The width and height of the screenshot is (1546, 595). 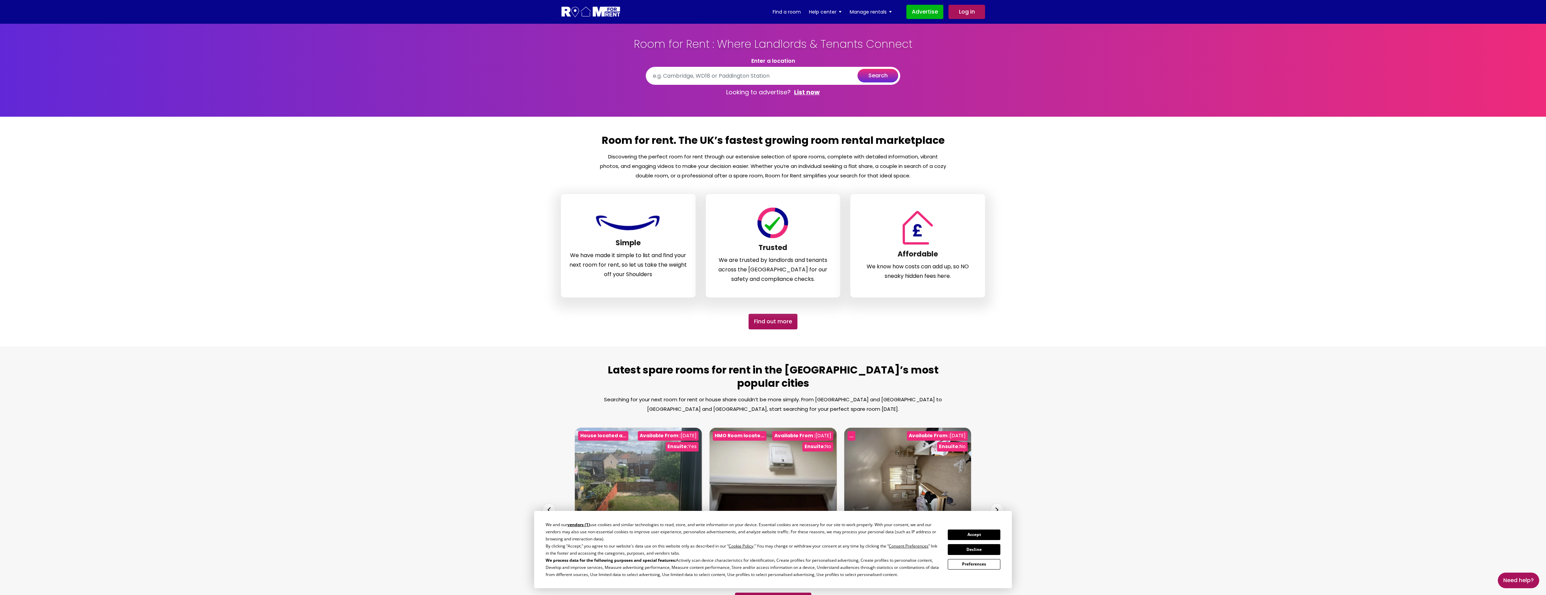 I want to click on b: HMO Room locate..., so click(x=740, y=436).